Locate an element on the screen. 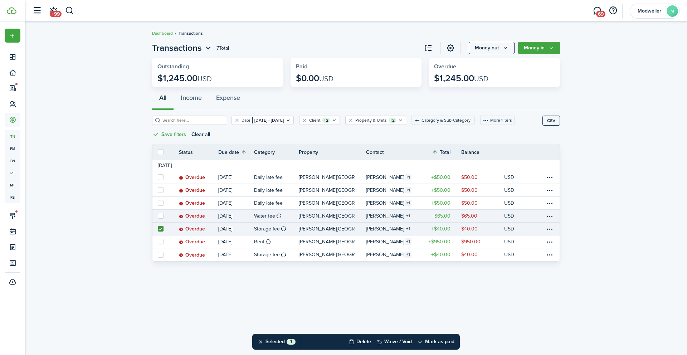 This screenshot has width=687, height=355. table-amount-description: $65.00 is located at coordinates (469, 216).